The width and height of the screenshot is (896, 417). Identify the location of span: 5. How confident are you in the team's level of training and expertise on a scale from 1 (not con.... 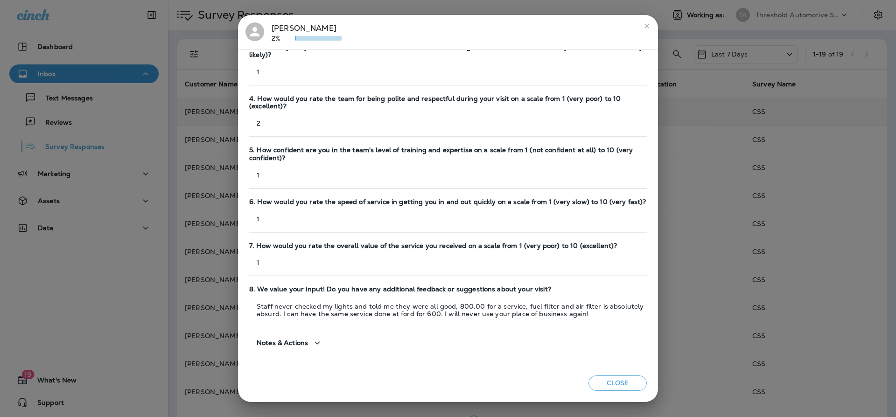
(448, 154).